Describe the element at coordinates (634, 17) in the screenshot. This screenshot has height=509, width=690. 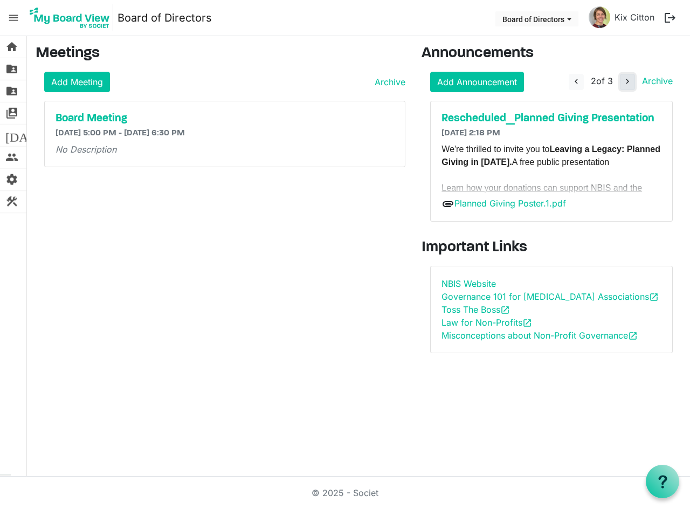
I see `a: Kix Citton` at that location.